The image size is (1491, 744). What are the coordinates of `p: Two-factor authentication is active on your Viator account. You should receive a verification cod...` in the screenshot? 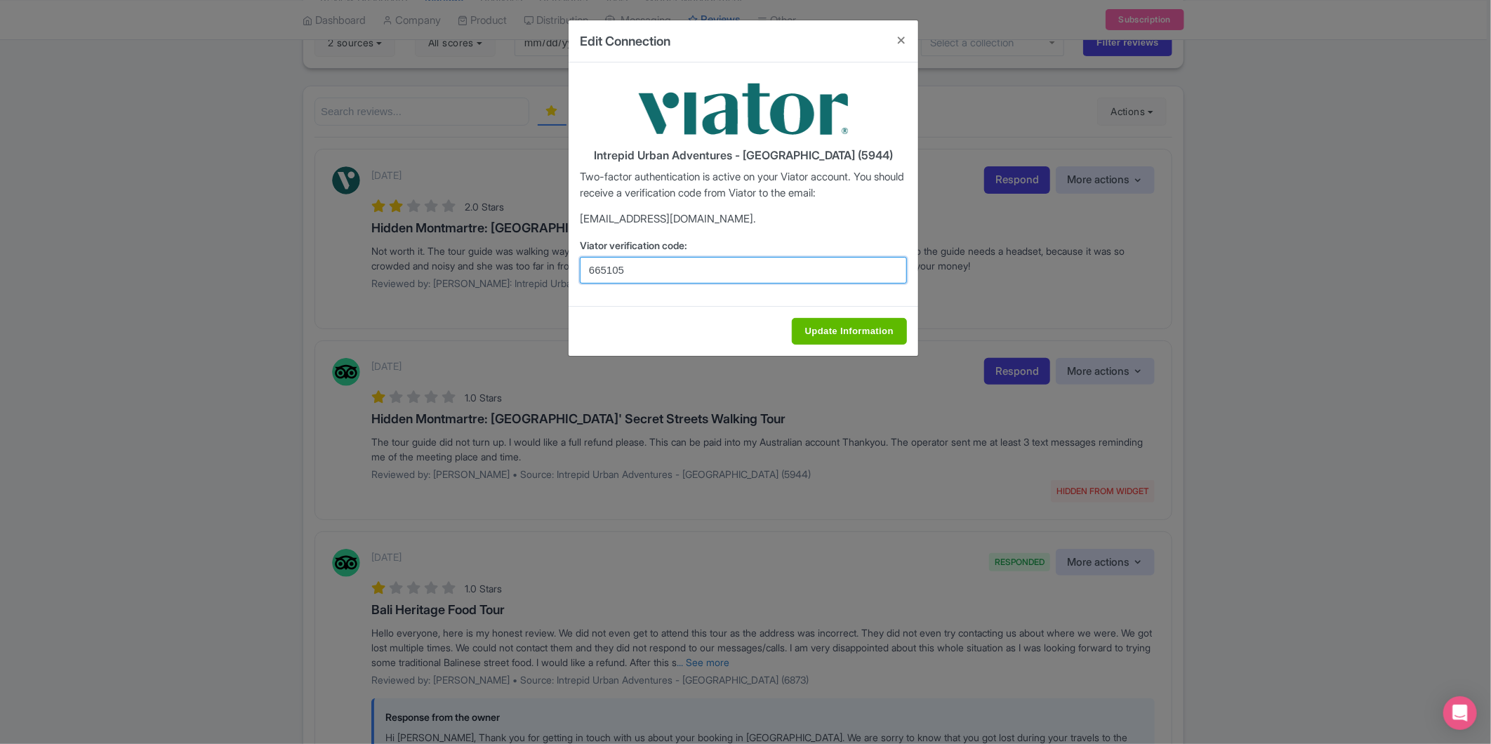 It's located at (744, 185).